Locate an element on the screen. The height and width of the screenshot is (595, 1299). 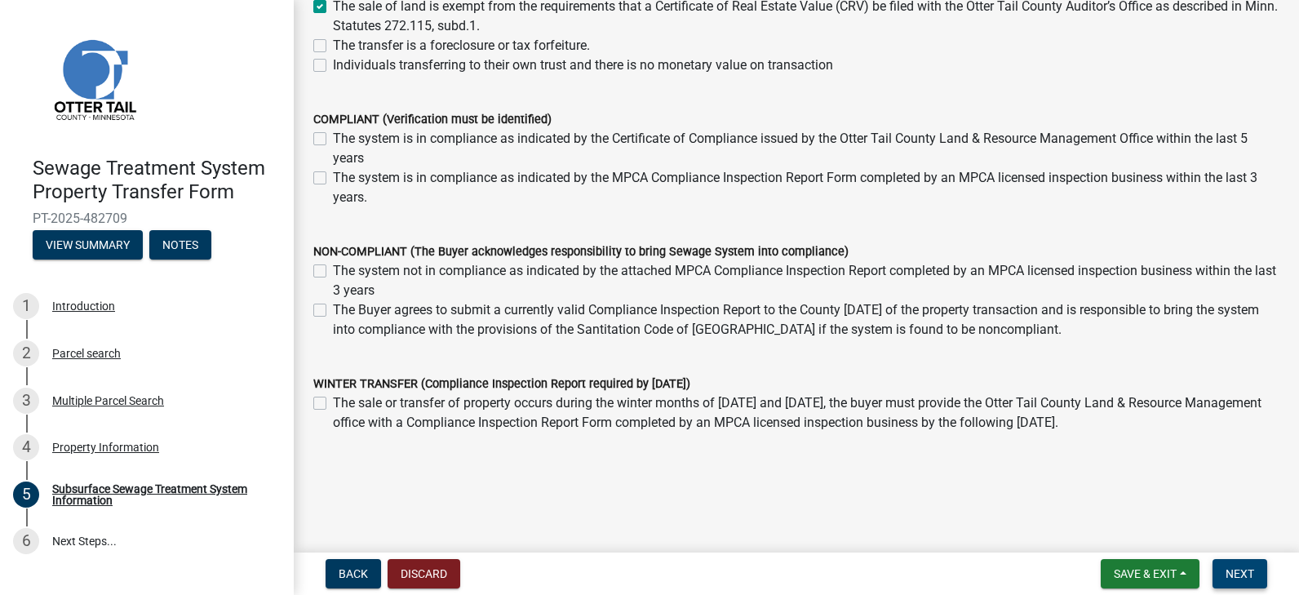
label: The transfer is a foreclosure or tax forfeiture. is located at coordinates (461, 46).